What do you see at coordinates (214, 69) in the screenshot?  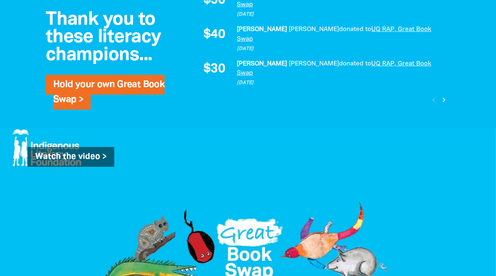 I see `span: $30` at bounding box center [214, 69].